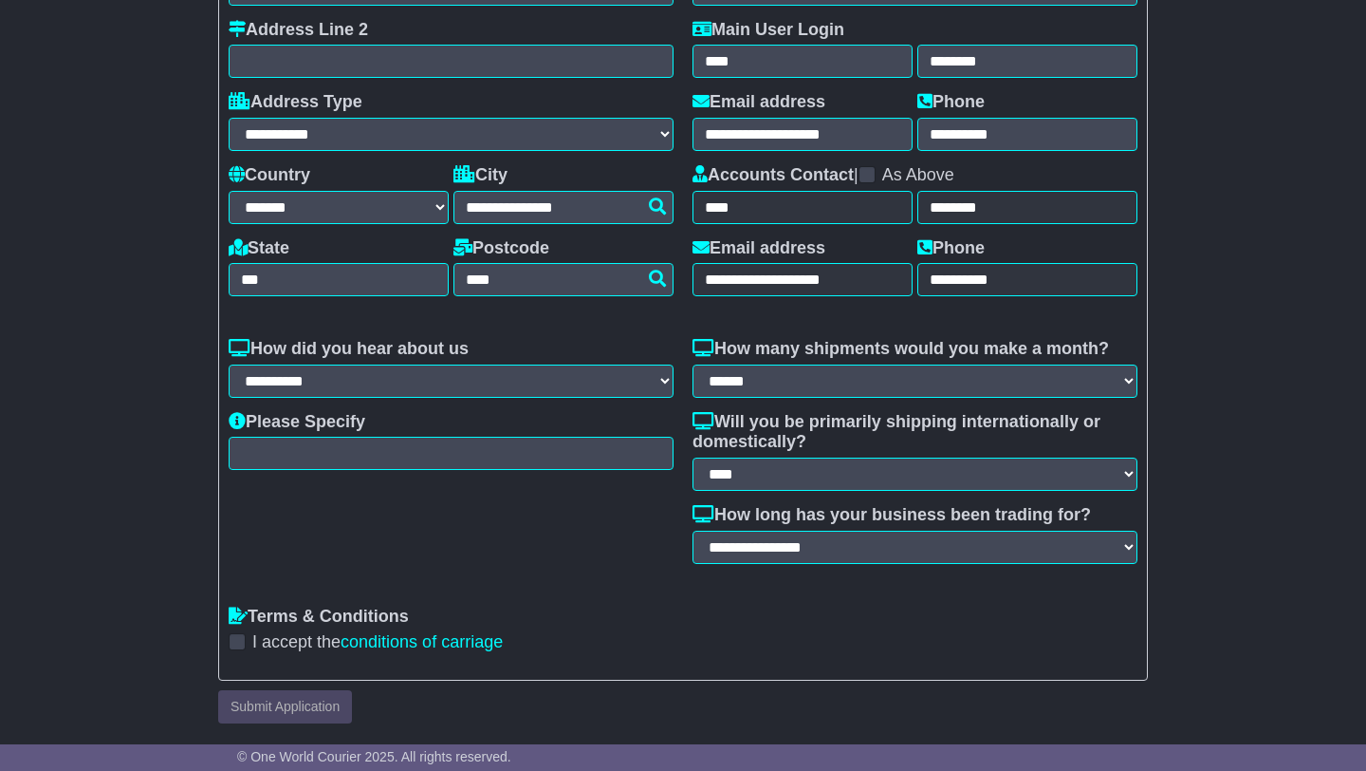  Describe the element at coordinates (915, 432) in the screenshot. I see `label: Will you be primarily shipping internationally or domestically?` at that location.